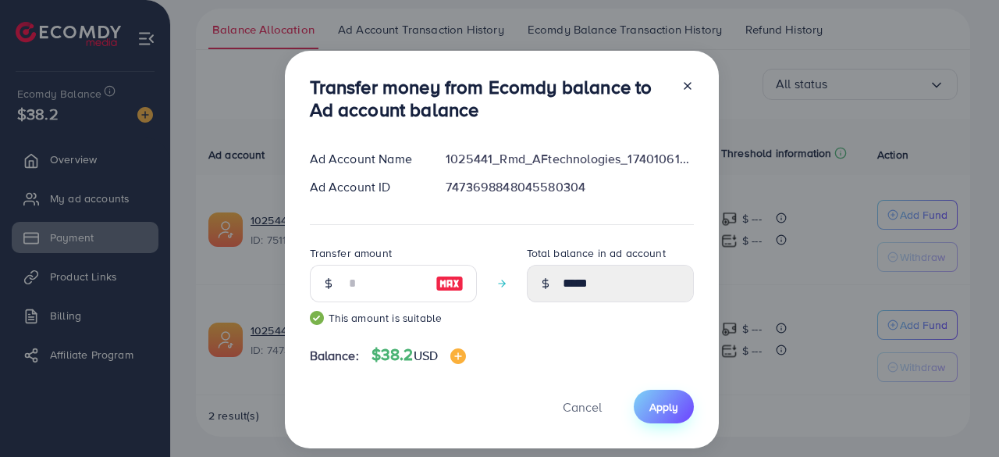 The image size is (999, 457). What do you see at coordinates (597, 253) in the screenshot?
I see `label: Total balance in ad account` at bounding box center [597, 253].